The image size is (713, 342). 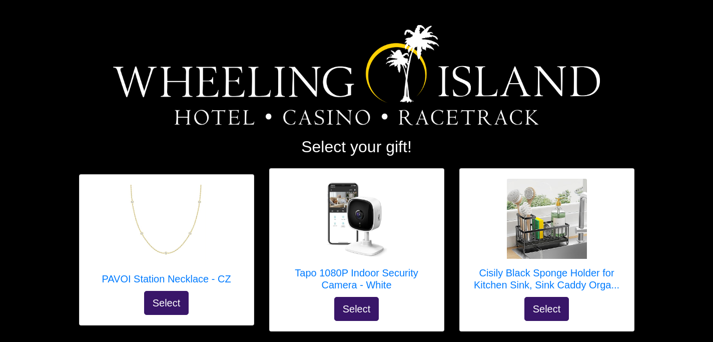 I want to click on img: Cisily Black Sponge Holder for Kitchen Sink, Sink Caddy Organizer with High Brush Holder, Kitchen..., so click(x=547, y=219).